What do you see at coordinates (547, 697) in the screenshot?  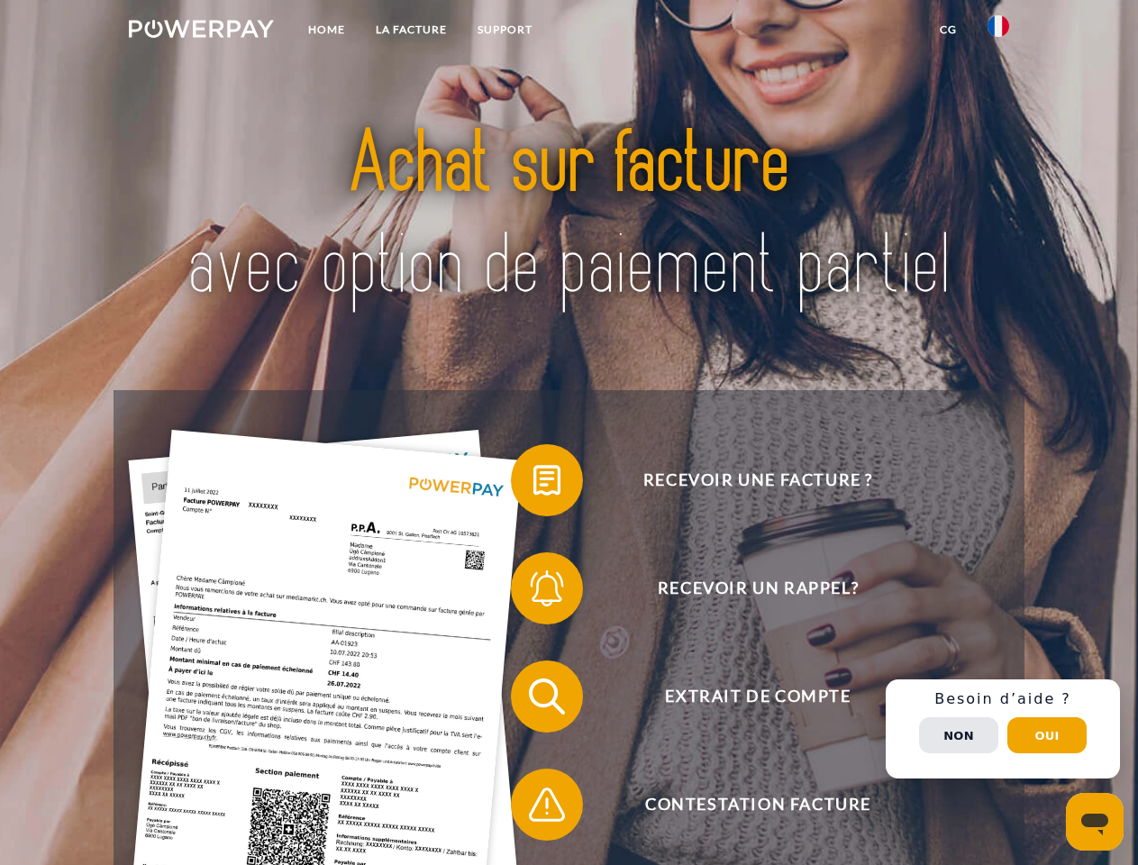 I see `img: qb_search.svg` at bounding box center [547, 697].